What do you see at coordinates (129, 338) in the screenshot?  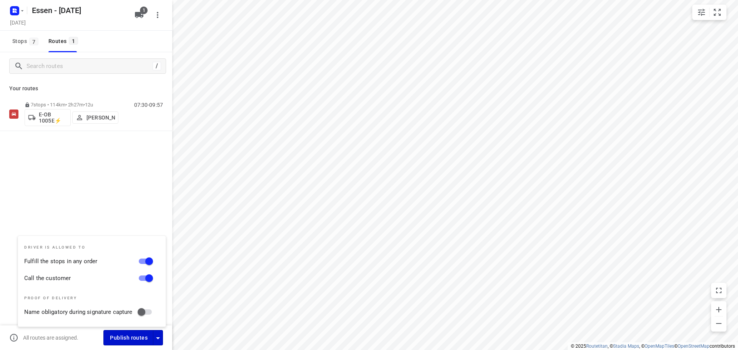 I see `span: Publish routes` at bounding box center [129, 338].